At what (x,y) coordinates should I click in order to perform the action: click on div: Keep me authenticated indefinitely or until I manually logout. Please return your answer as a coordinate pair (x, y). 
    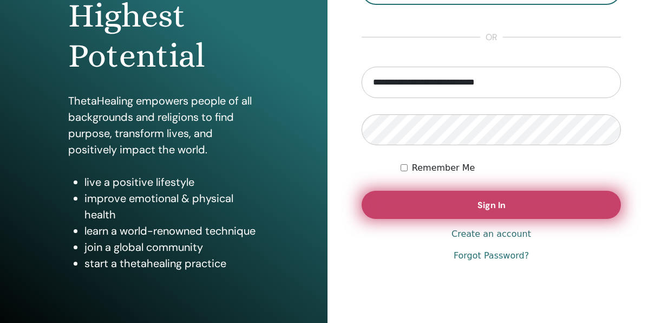
    Looking at the image, I should click on (511, 168).